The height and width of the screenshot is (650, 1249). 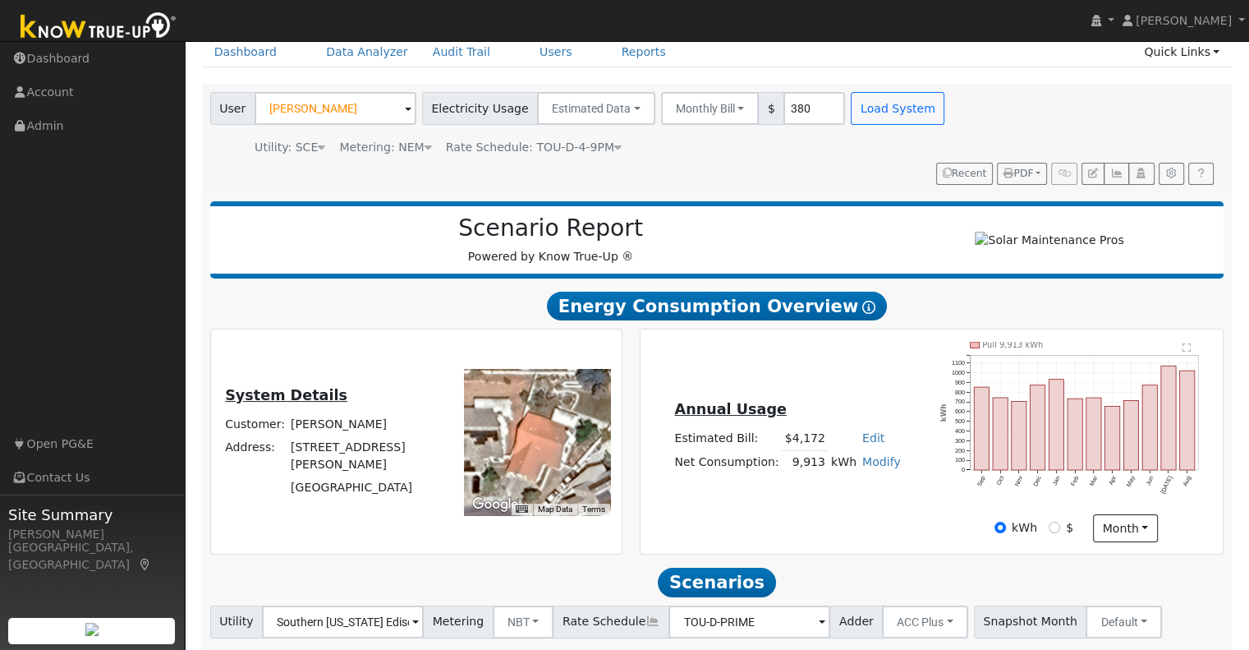 I want to click on u: Annual Usage, so click(x=730, y=409).